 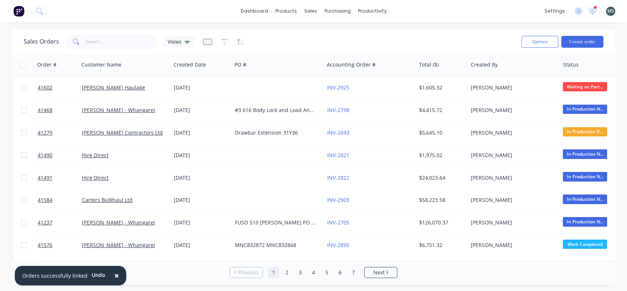 What do you see at coordinates (441, 88) in the screenshot?
I see `div: $1,605.32` at bounding box center [441, 88].